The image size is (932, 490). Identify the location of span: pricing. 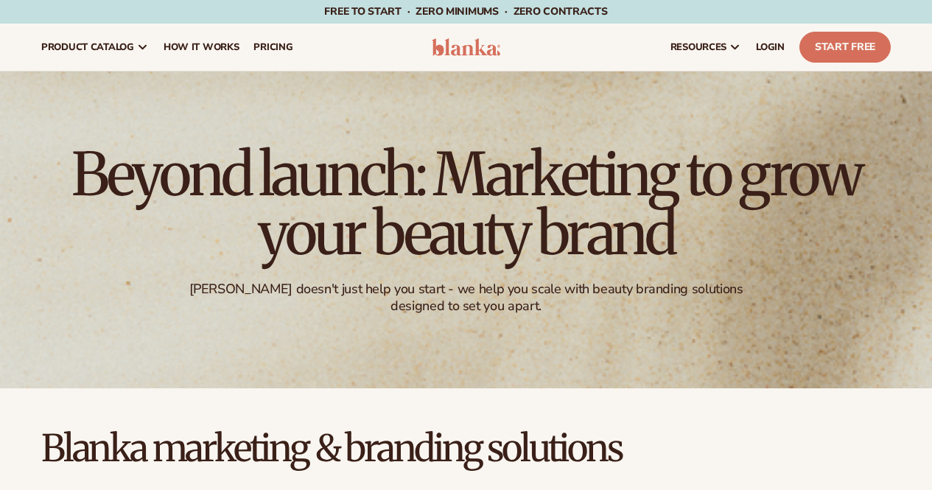
(272, 47).